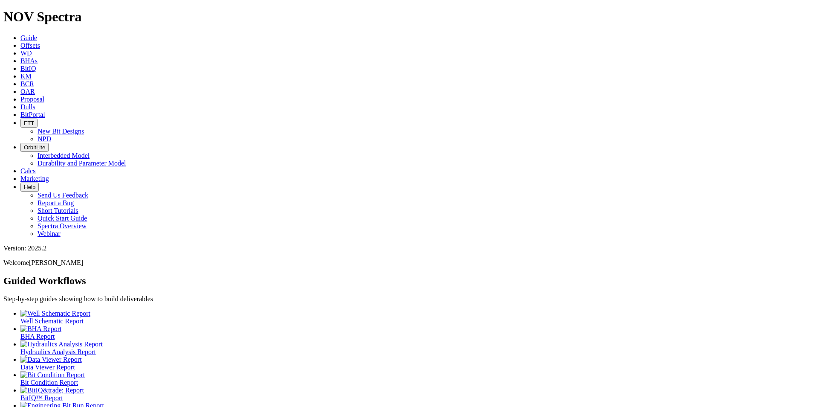 The height and width of the screenshot is (407, 815). I want to click on span: Dulls, so click(28, 107).